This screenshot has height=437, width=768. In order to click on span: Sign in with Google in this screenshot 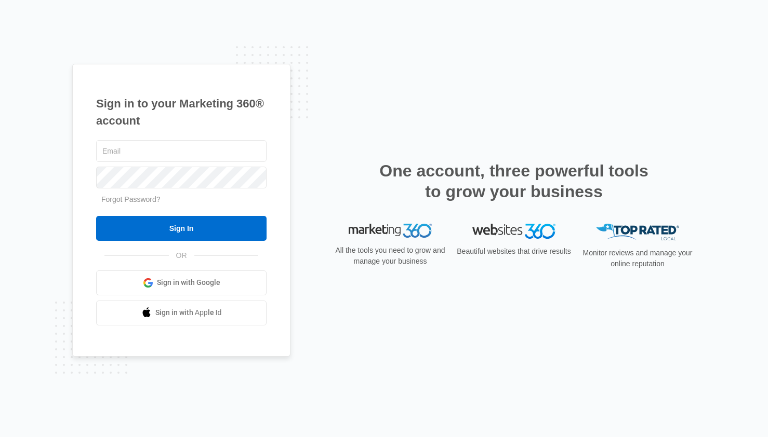, I will do `click(189, 283)`.